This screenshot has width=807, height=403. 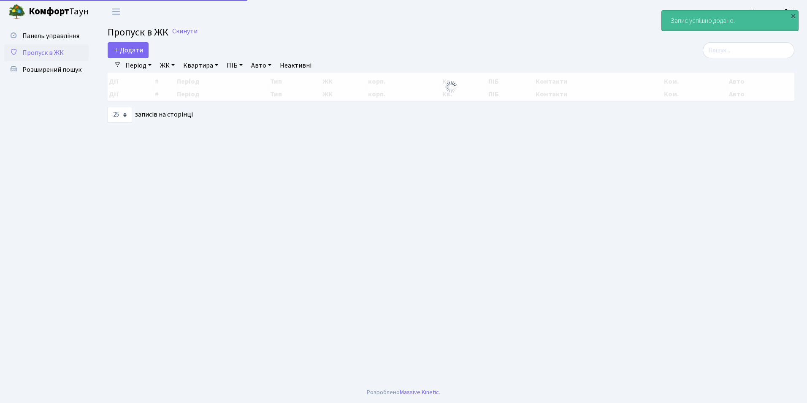 What do you see at coordinates (49, 11) in the screenshot?
I see `b: Комфорт` at bounding box center [49, 11].